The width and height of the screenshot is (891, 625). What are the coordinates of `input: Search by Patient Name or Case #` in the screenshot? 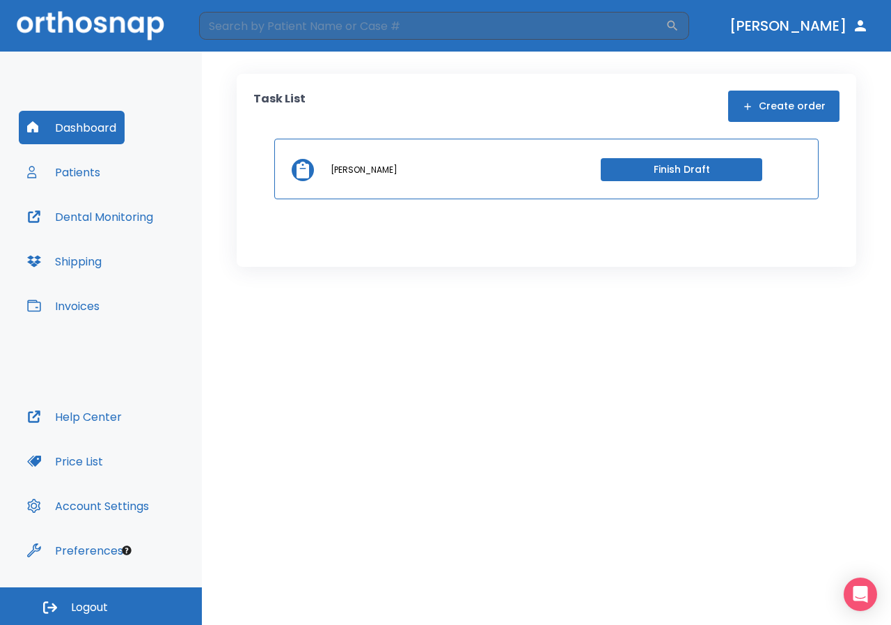 It's located at (432, 26).